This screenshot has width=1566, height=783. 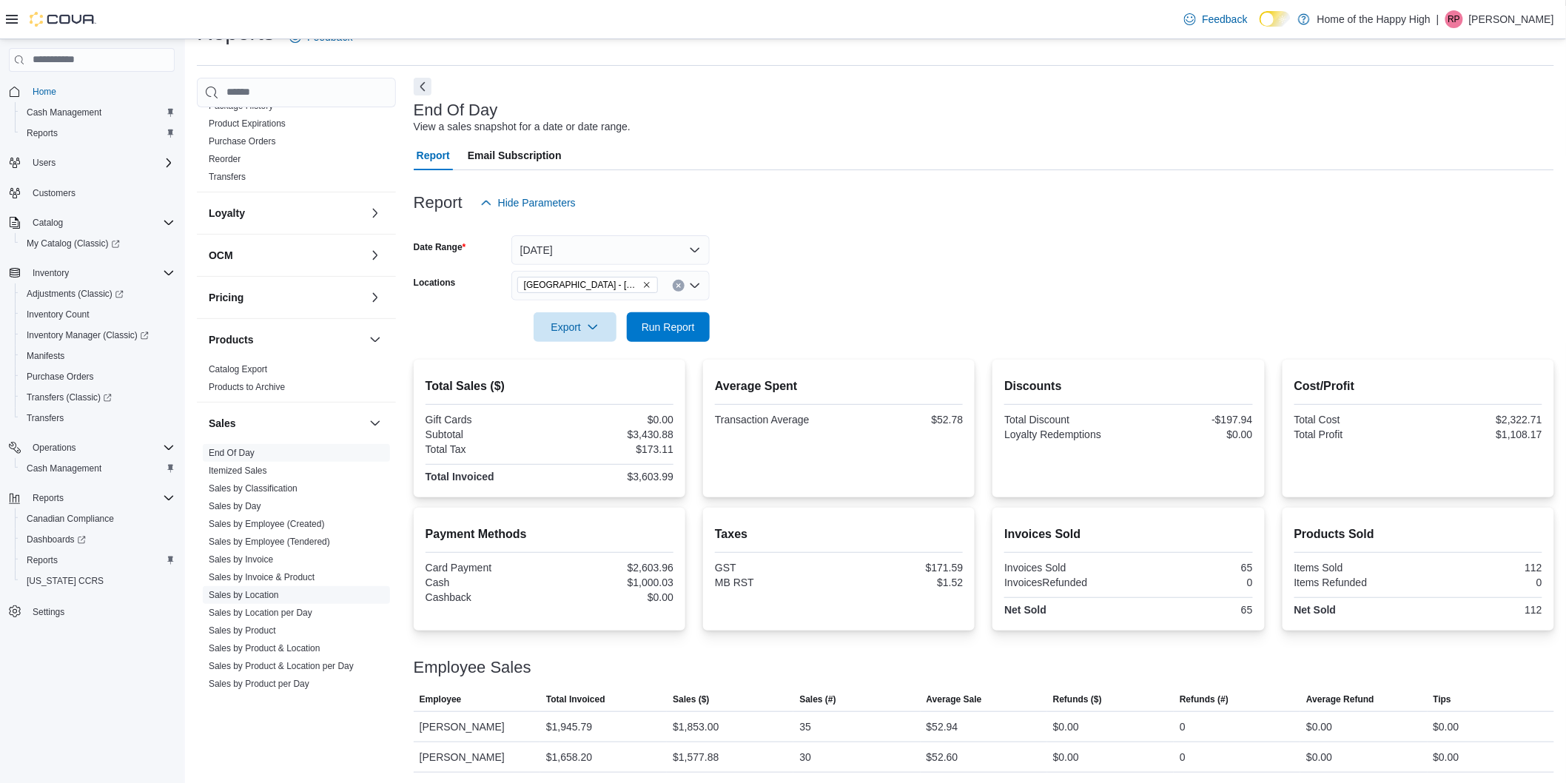 I want to click on button: Sales, so click(x=286, y=423).